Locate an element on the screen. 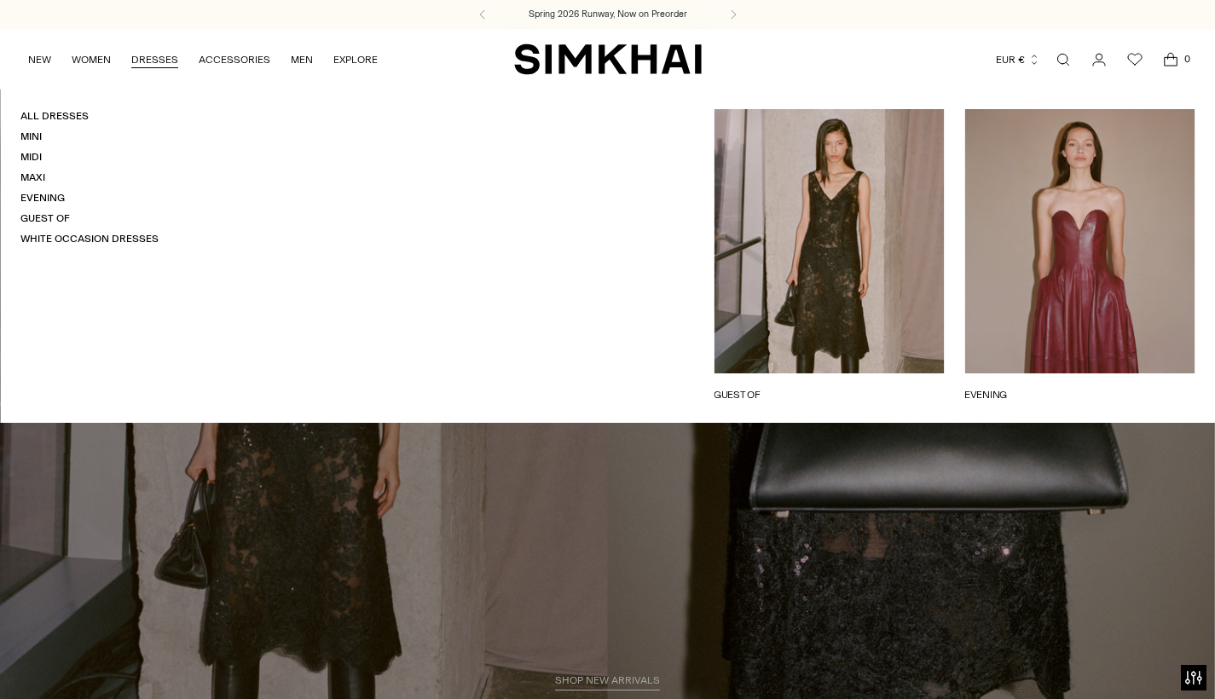 This screenshot has height=699, width=1215. span: 0 is located at coordinates (1186, 59).